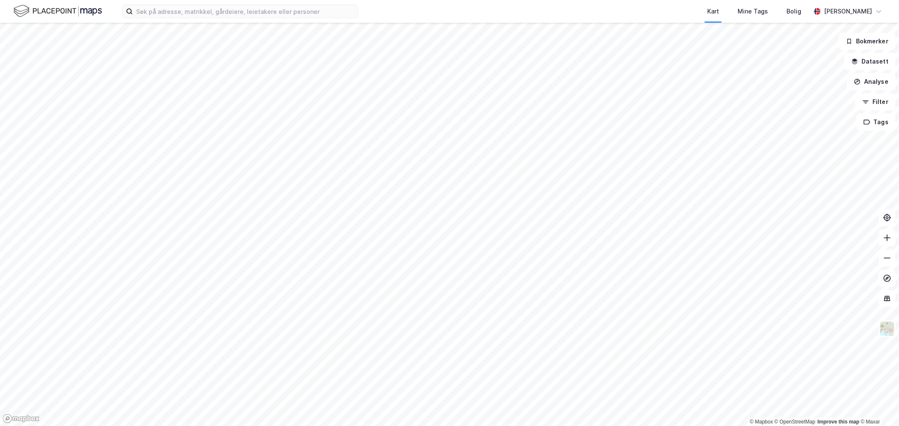 The image size is (899, 426). Describe the element at coordinates (878, 406) in the screenshot. I see `div: Chat Widget` at that location.